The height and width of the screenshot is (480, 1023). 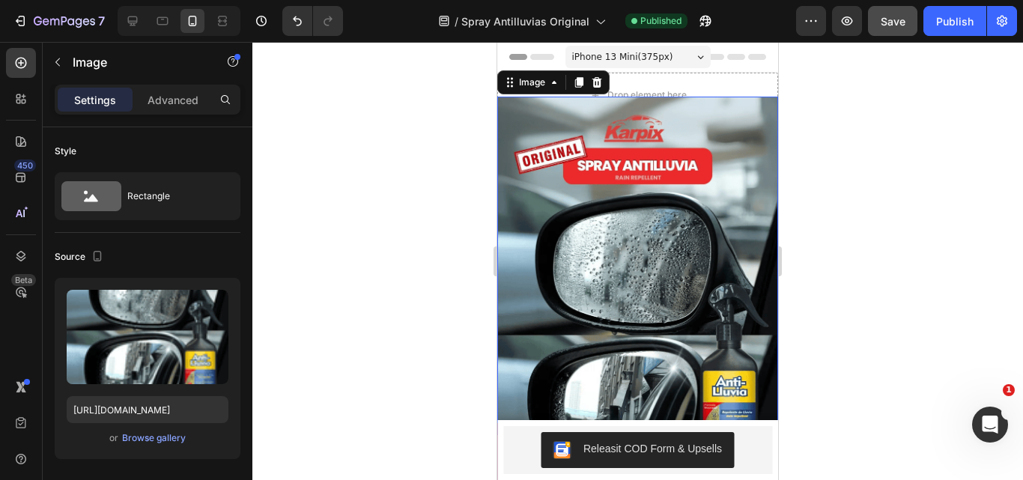 I want to click on button: Save, so click(x=893, y=21).